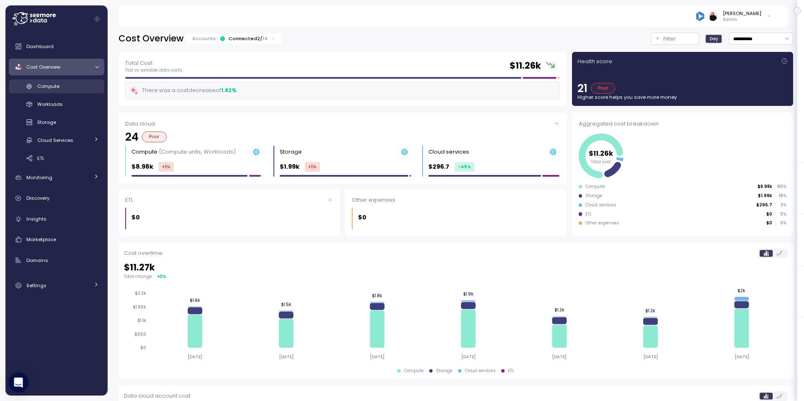  What do you see at coordinates (55, 140) in the screenshot?
I see `span: Cloud Services` at bounding box center [55, 140].